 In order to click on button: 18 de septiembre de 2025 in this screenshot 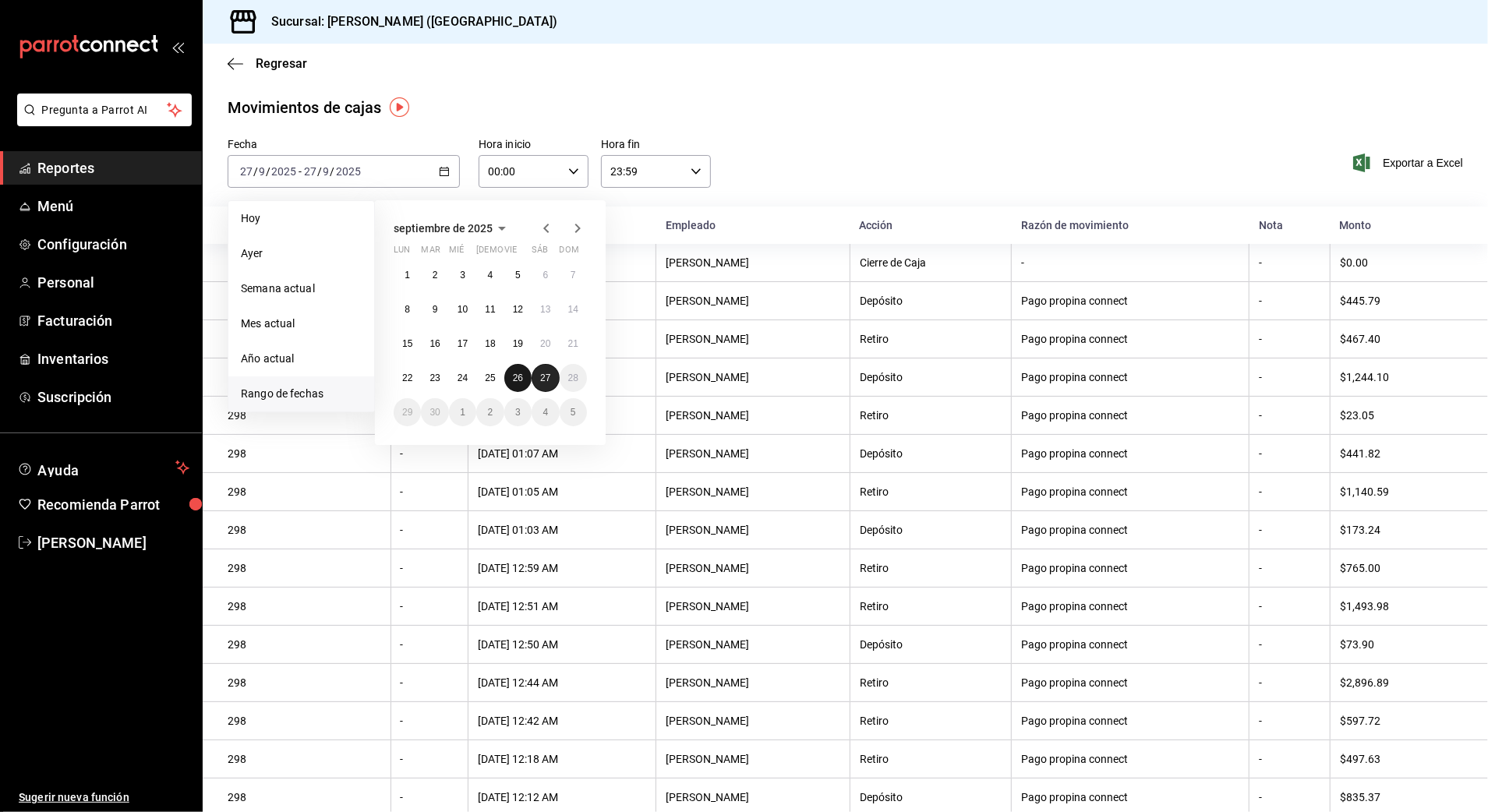, I will do `click(489, 343)`.